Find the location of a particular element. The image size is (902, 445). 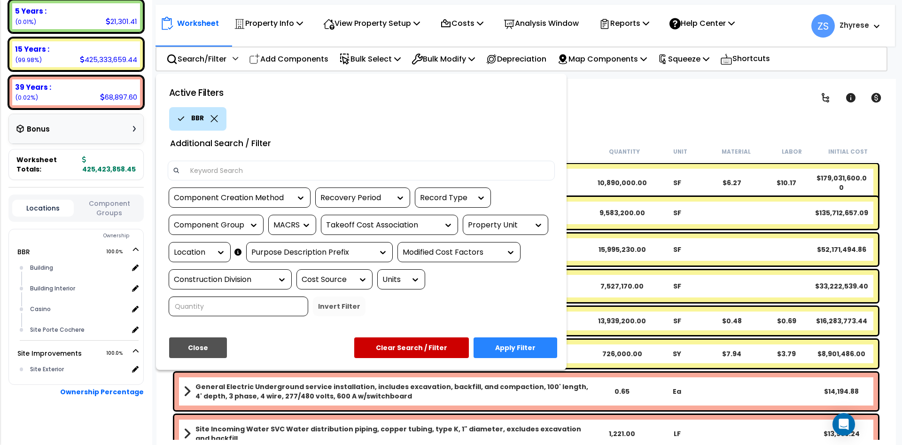

div: Open Intercom Messenger is located at coordinates (844, 424).